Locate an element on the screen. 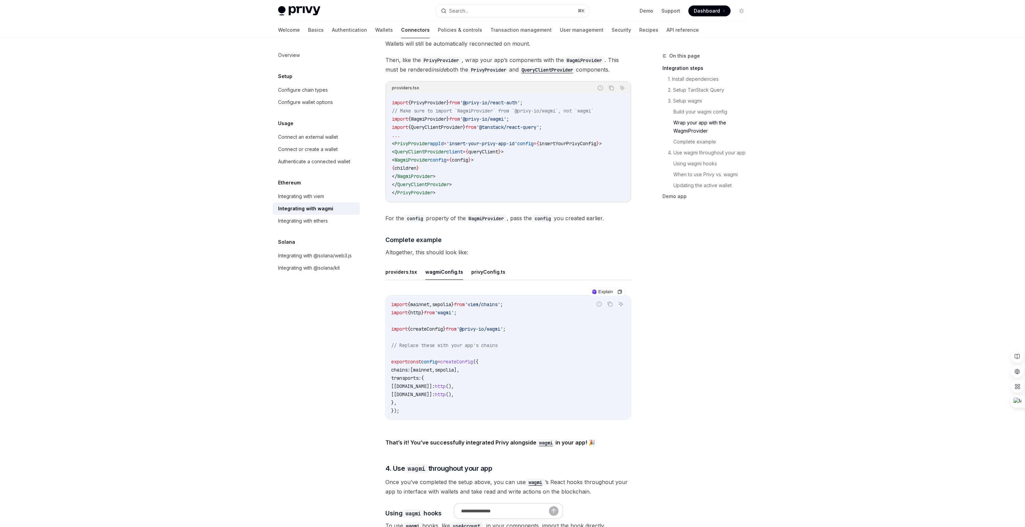  a: Integrating with viem is located at coordinates (316, 196).